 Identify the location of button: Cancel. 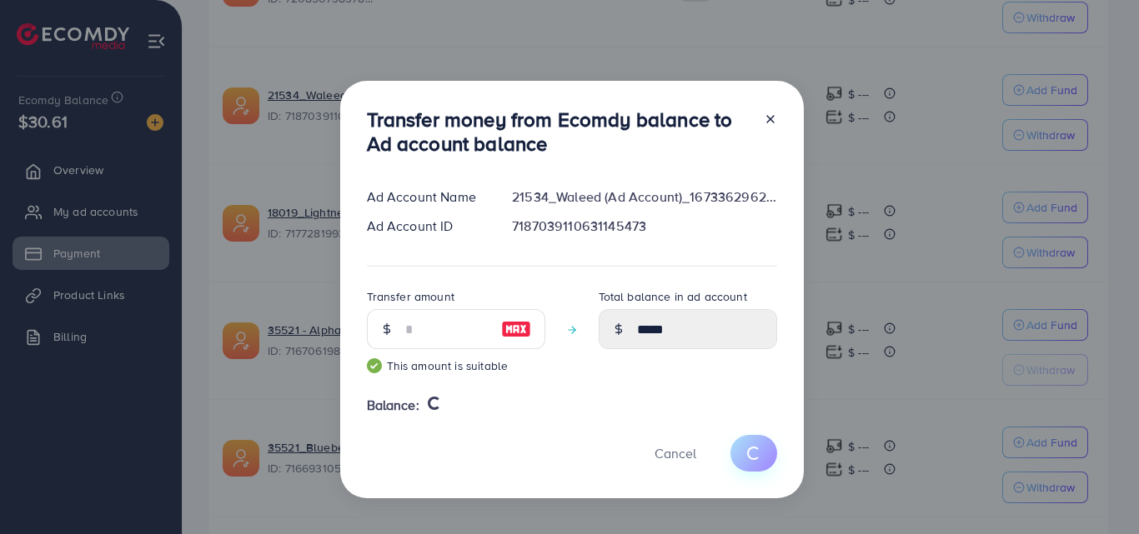
(675, 453).